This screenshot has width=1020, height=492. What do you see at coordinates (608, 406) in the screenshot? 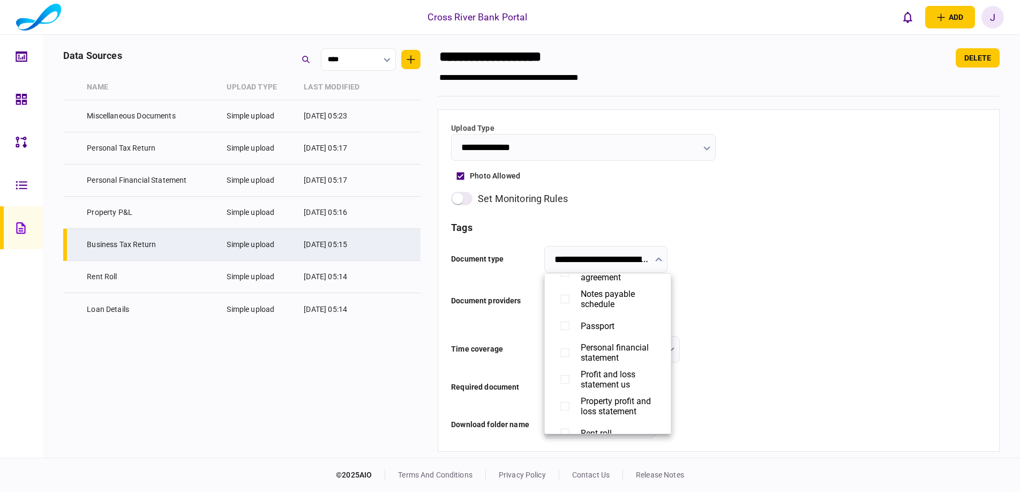
I see `button: Property profit and loss statement` at bounding box center [608, 406].